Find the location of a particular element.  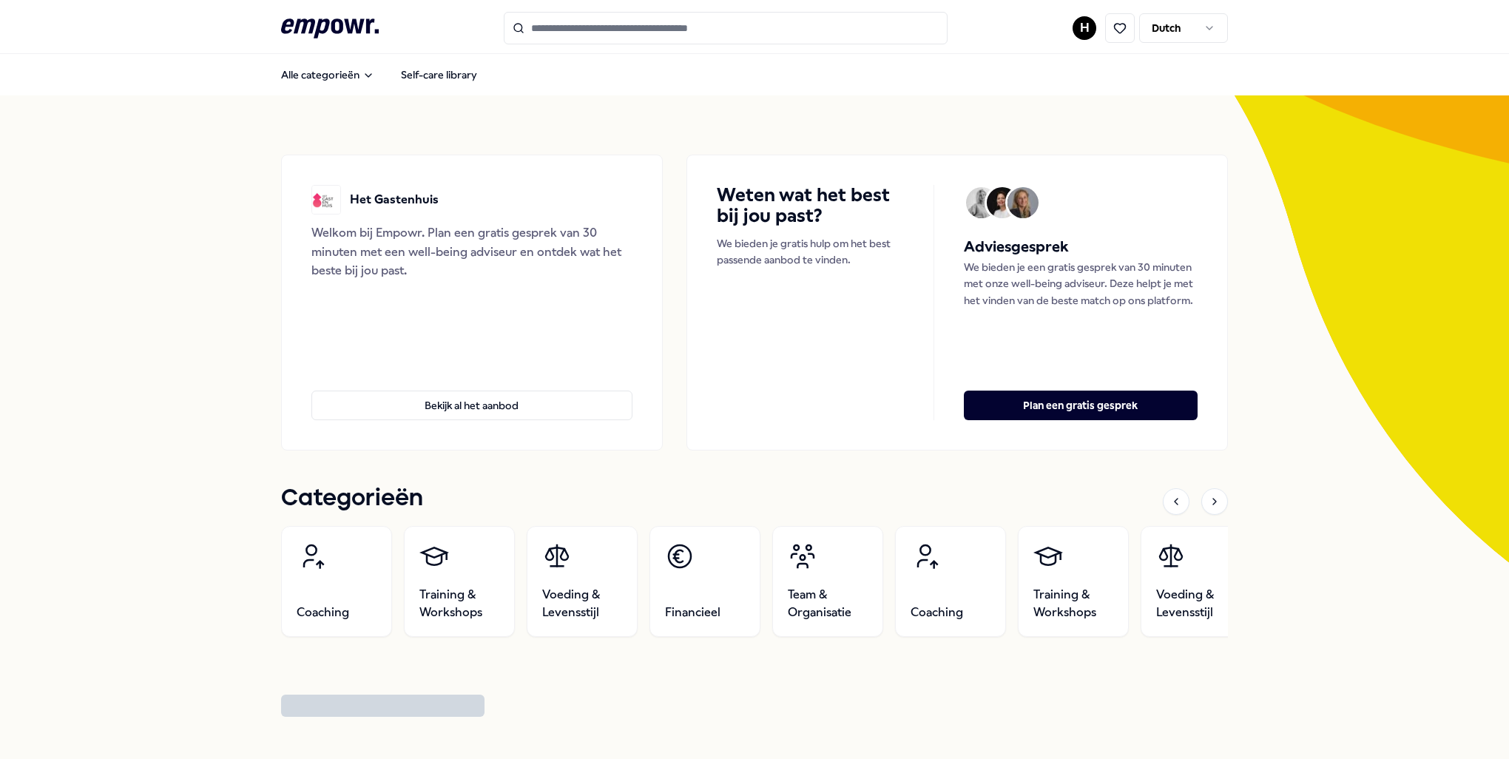

p: We bieden je gratis hulp om het best passende aanbod te vinden. is located at coordinates (810, 251).